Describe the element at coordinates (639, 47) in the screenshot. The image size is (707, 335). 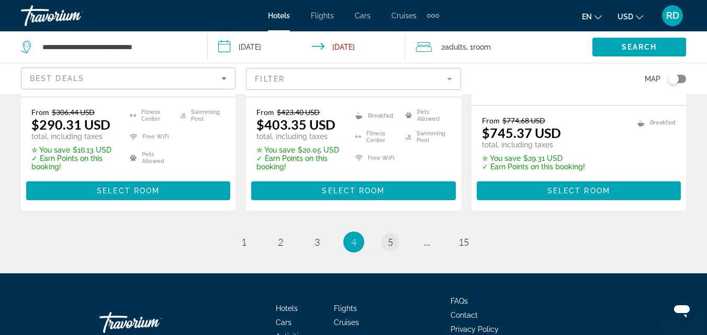
I see `span: Search` at that location.